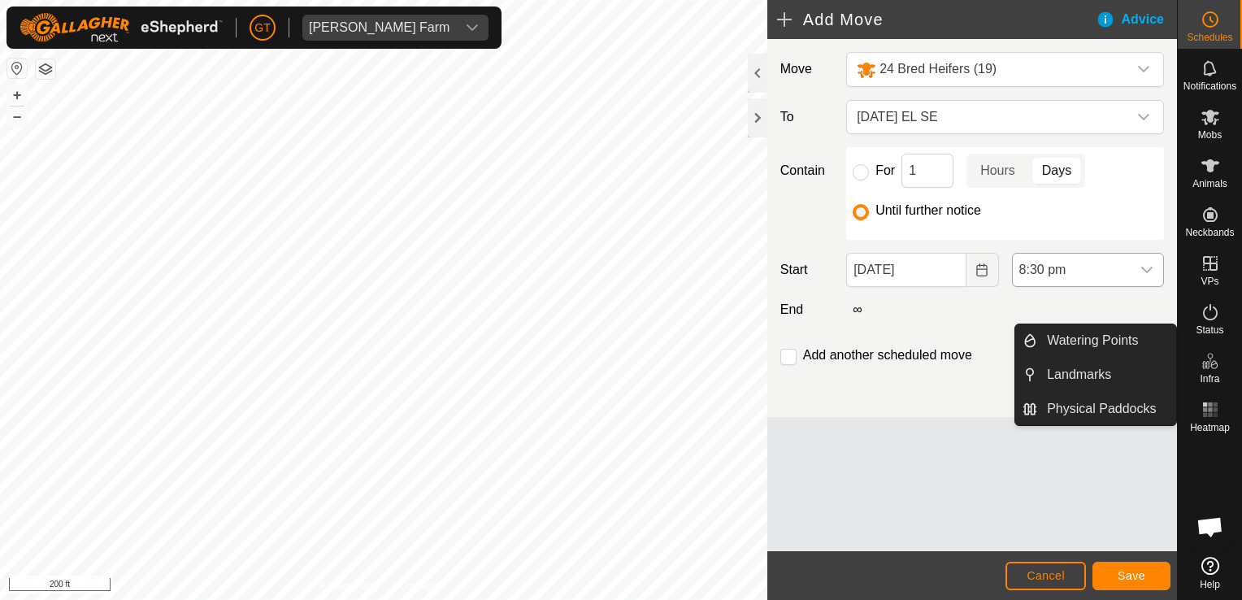  What do you see at coordinates (928, 210) in the screenshot?
I see `label: Until further notice` at bounding box center [928, 210].